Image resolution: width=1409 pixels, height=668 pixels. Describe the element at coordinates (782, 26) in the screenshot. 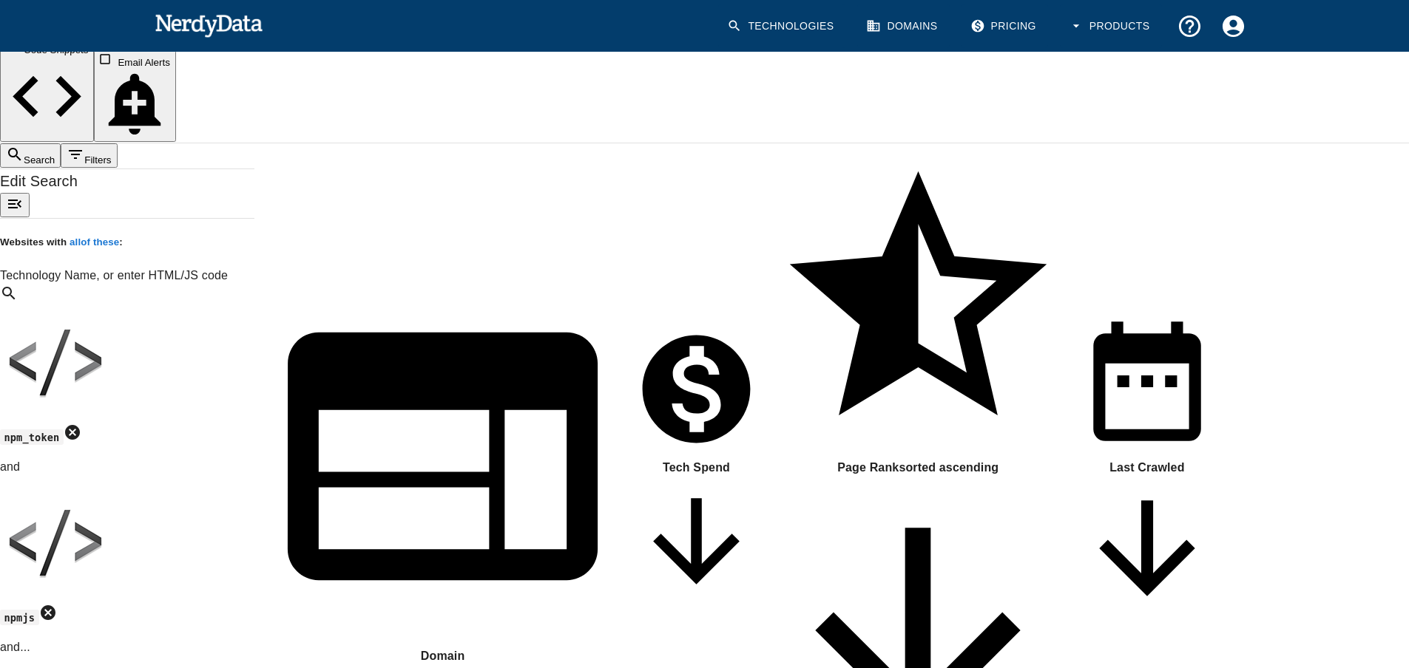

I see `a: Technologies` at that location.